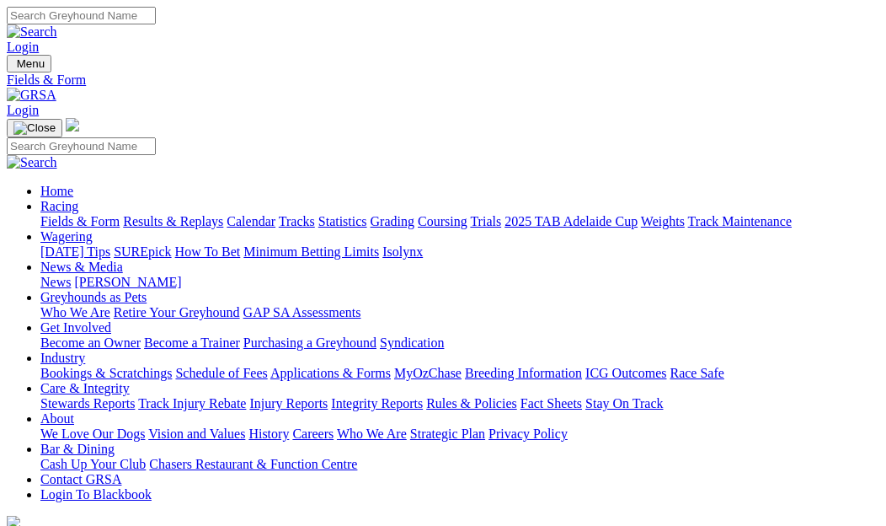  What do you see at coordinates (311, 251) in the screenshot?
I see `a: Minimum Betting Limits` at bounding box center [311, 251].